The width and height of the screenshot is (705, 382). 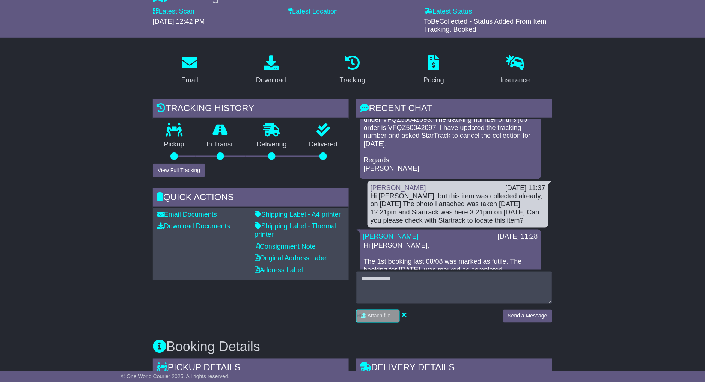 I want to click on div: Pickup Details, so click(x=251, y=368).